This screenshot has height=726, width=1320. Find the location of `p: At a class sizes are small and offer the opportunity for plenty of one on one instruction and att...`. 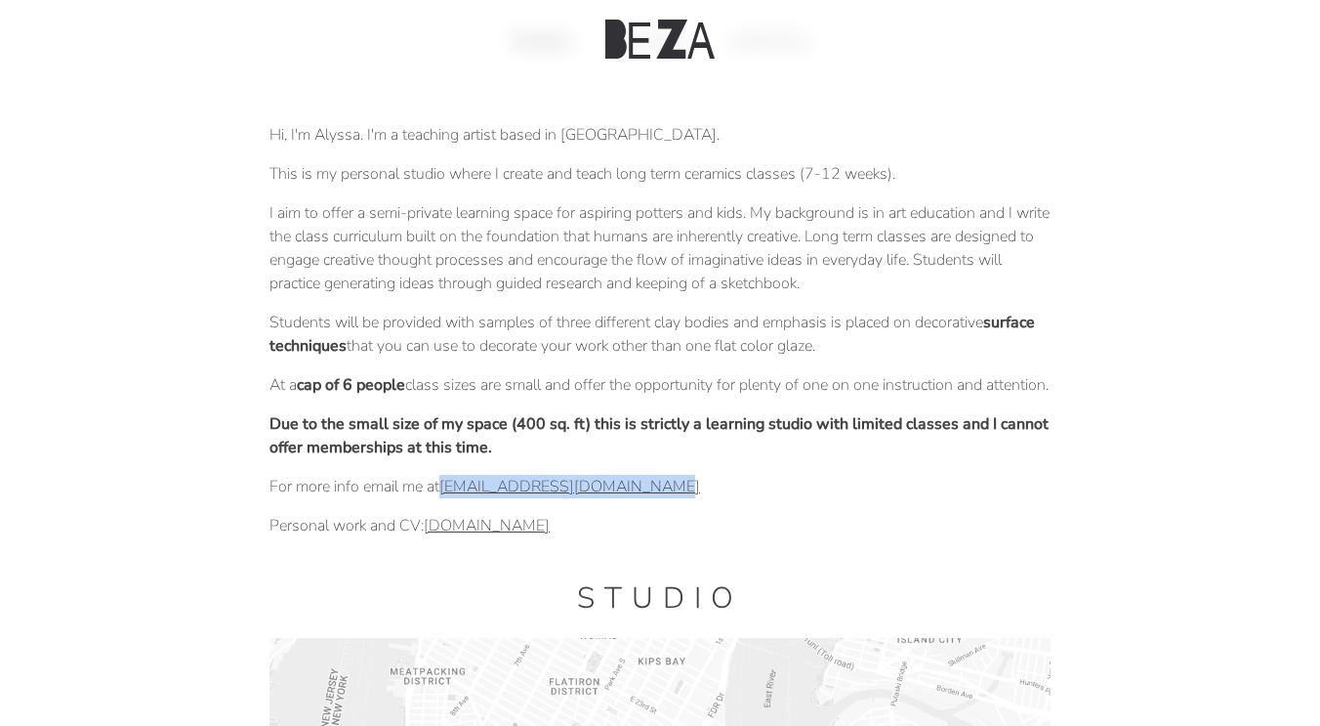

p: At a class sizes are small and offer the opportunity for plenty of one on one instruction and att... is located at coordinates (660, 385).